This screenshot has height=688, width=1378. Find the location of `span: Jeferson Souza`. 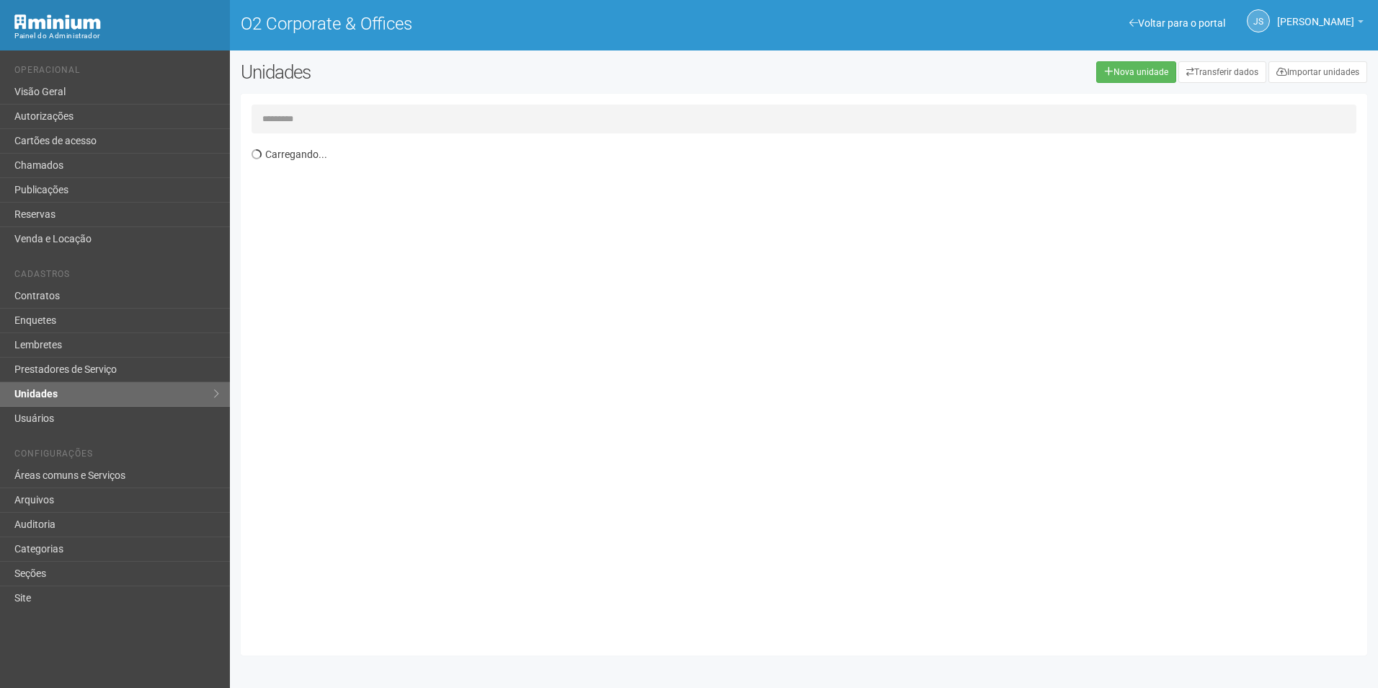

span: Jeferson Souza is located at coordinates (1316, 14).